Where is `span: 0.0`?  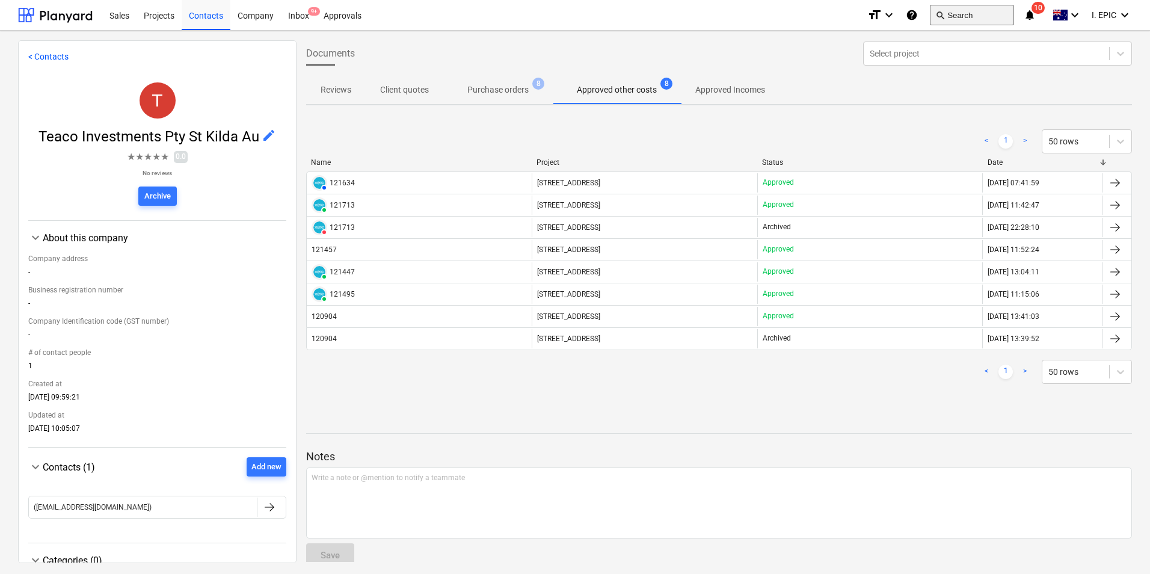
span: 0.0 is located at coordinates (180, 156).